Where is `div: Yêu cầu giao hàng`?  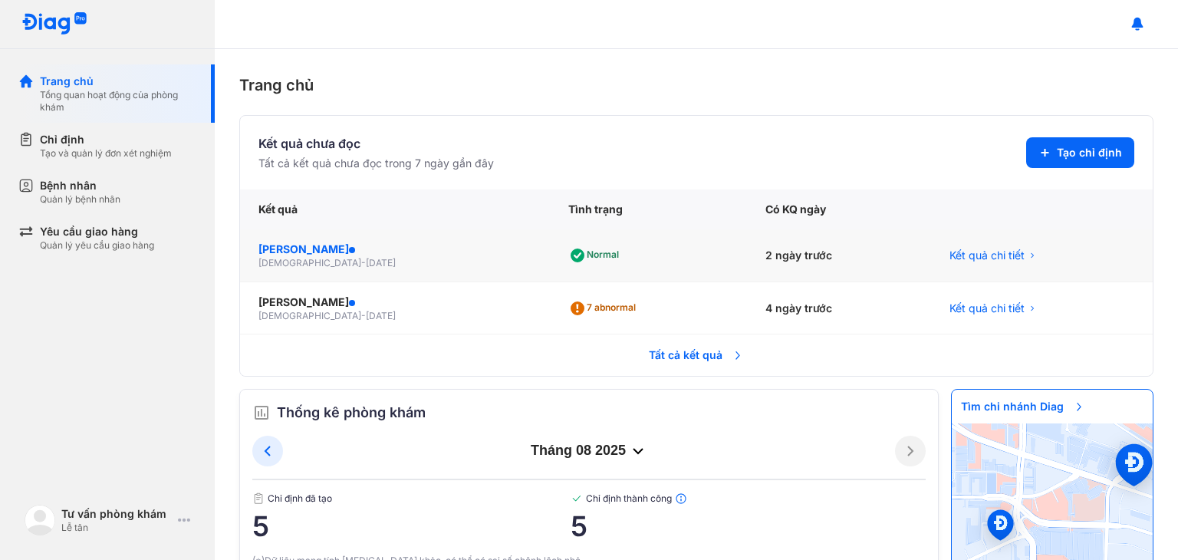
div: Yêu cầu giao hàng is located at coordinates (97, 232).